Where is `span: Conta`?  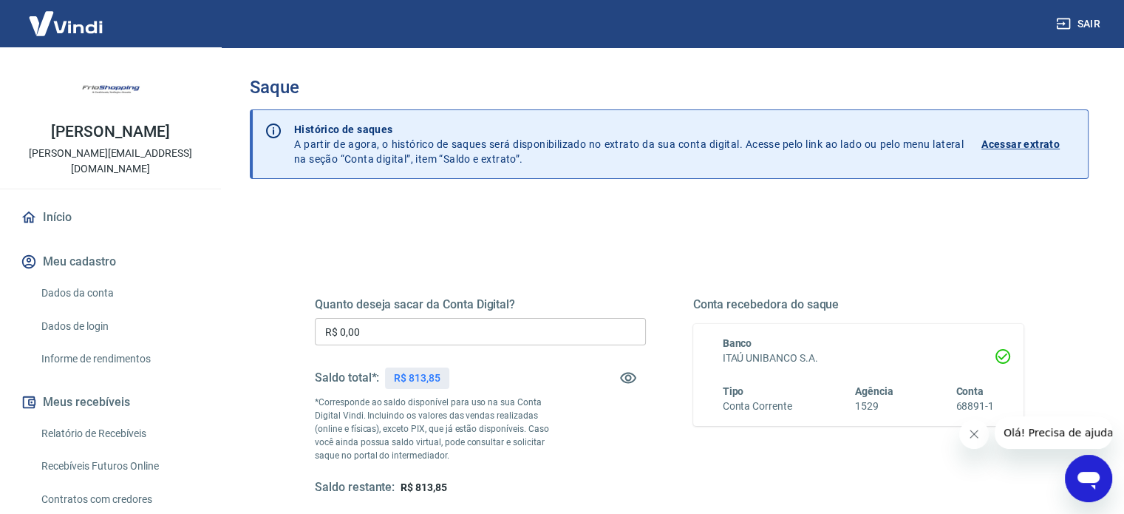 span: Conta is located at coordinates (970, 391).